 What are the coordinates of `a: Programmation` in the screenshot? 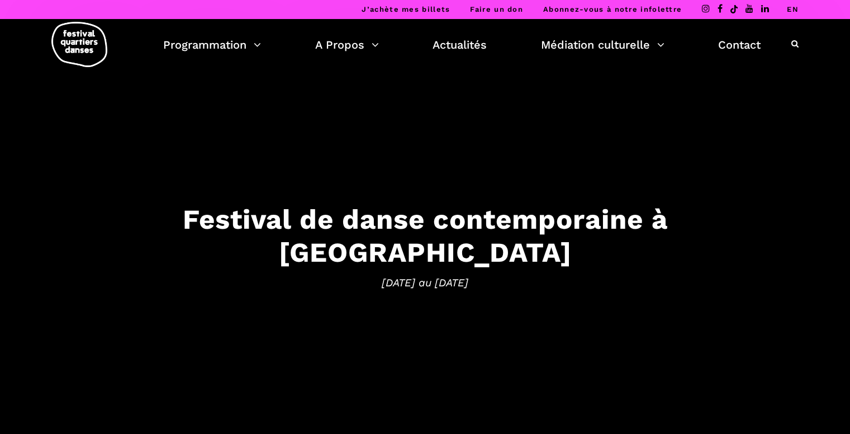 It's located at (212, 45).